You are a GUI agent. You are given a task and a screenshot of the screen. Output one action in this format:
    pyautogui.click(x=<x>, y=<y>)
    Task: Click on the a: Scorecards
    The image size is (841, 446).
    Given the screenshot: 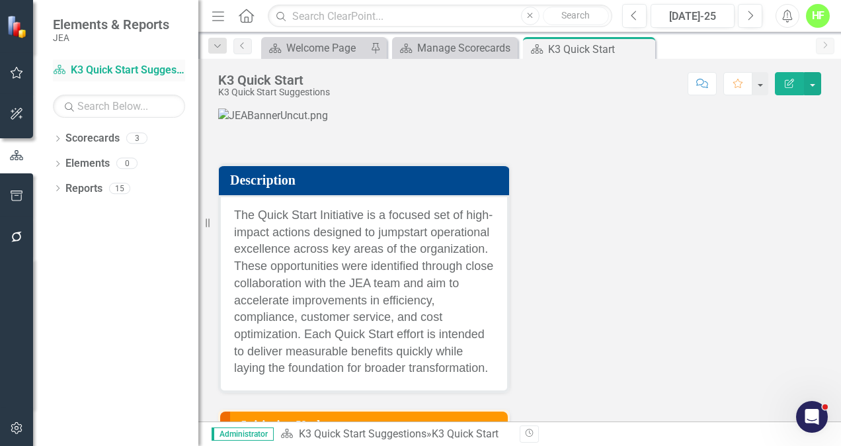 What is the action you would take?
    pyautogui.click(x=93, y=138)
    